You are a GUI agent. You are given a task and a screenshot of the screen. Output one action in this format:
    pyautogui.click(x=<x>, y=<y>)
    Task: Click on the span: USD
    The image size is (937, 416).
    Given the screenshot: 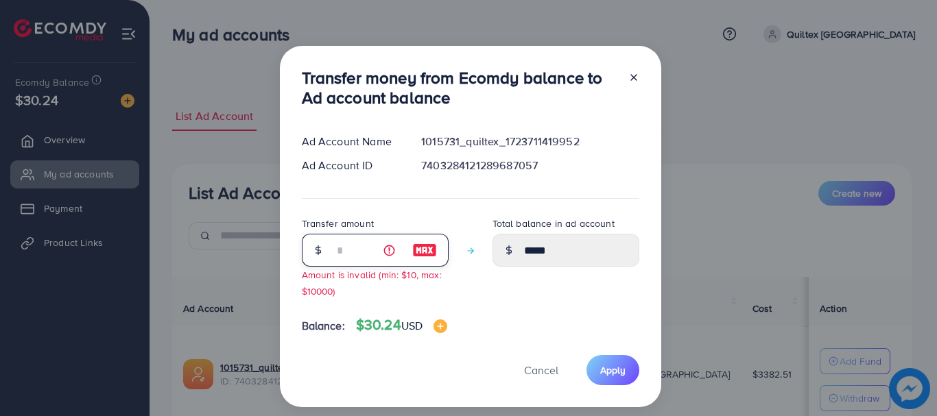 What is the action you would take?
    pyautogui.click(x=412, y=326)
    